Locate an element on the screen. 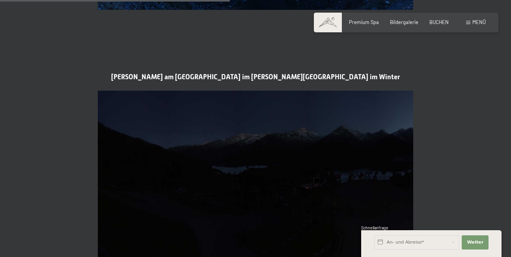  span: Weiter is located at coordinates (475, 242).